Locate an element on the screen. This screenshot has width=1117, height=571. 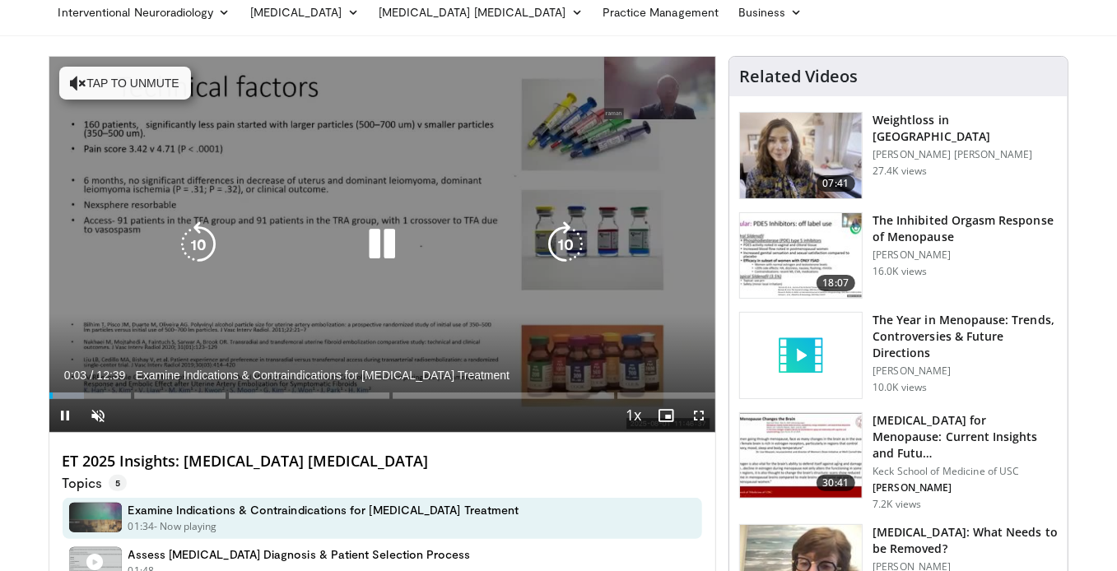
button: Fullscreen is located at coordinates (699, 416).